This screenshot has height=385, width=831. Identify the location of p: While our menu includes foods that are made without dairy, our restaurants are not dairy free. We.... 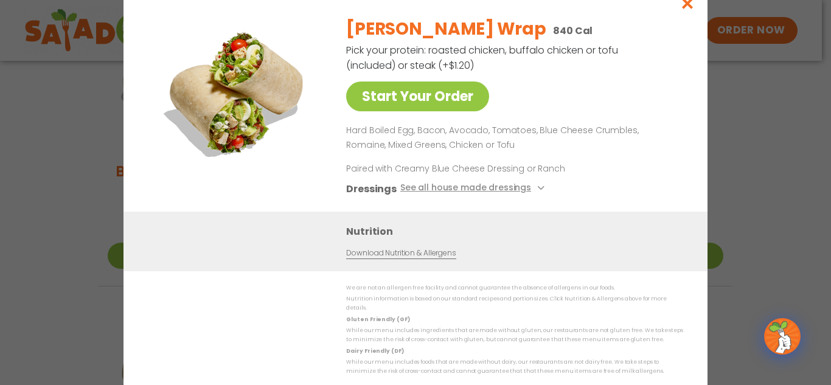
(515, 367).